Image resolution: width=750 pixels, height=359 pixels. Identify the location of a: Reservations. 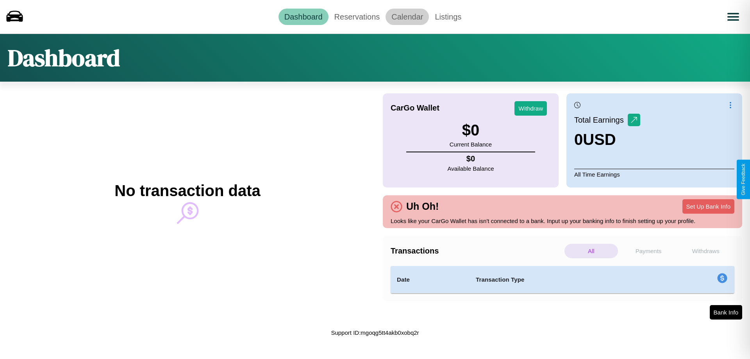
(357, 17).